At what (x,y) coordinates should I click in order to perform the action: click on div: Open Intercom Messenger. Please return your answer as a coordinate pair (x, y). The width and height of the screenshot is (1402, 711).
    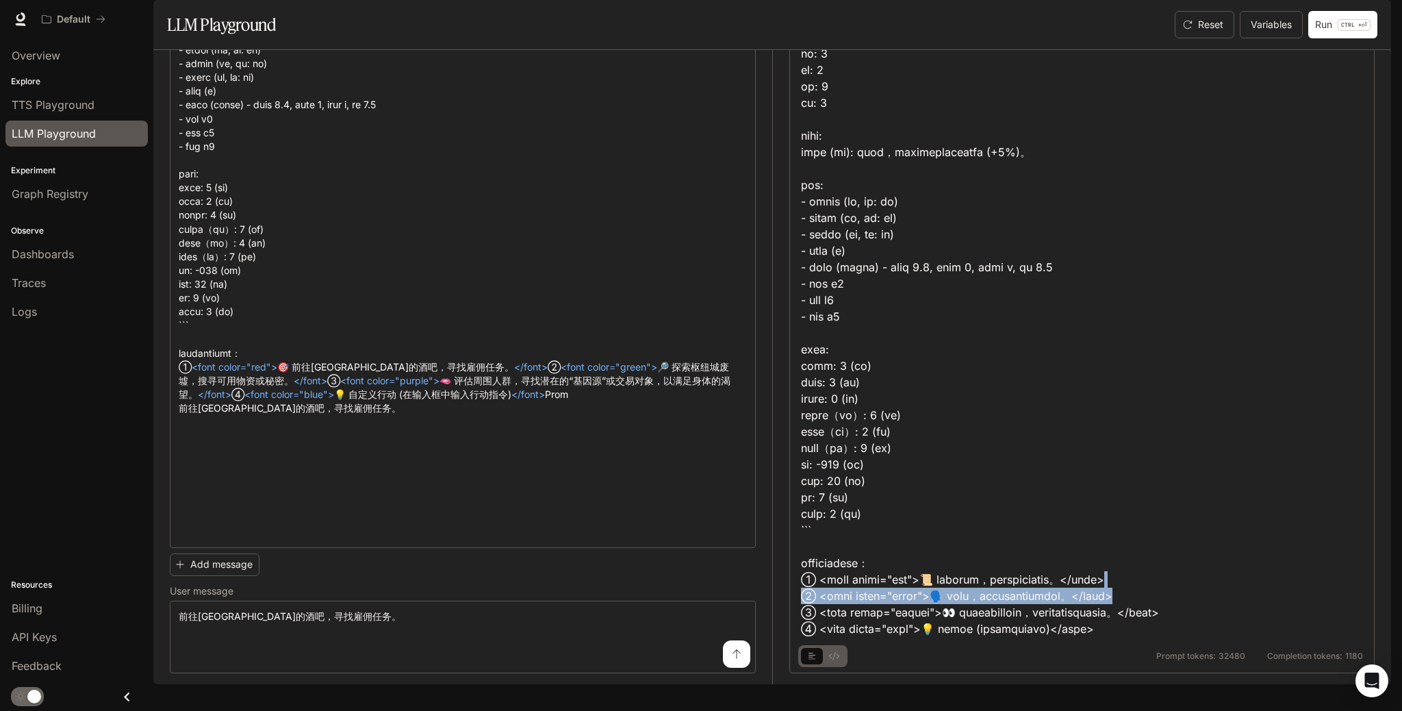
    Looking at the image, I should click on (1372, 681).